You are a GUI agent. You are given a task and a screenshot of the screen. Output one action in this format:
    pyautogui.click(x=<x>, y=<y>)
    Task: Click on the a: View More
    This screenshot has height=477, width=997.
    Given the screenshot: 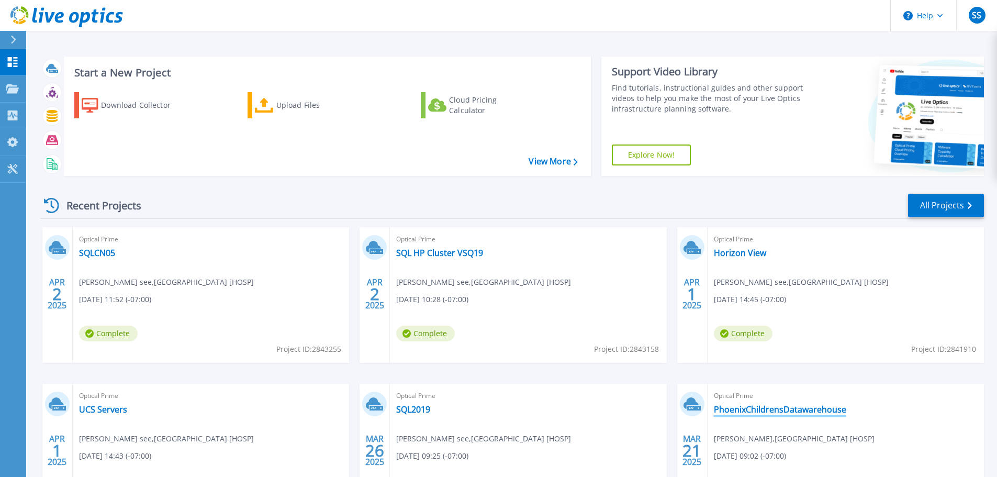 What is the action you would take?
    pyautogui.click(x=552, y=161)
    